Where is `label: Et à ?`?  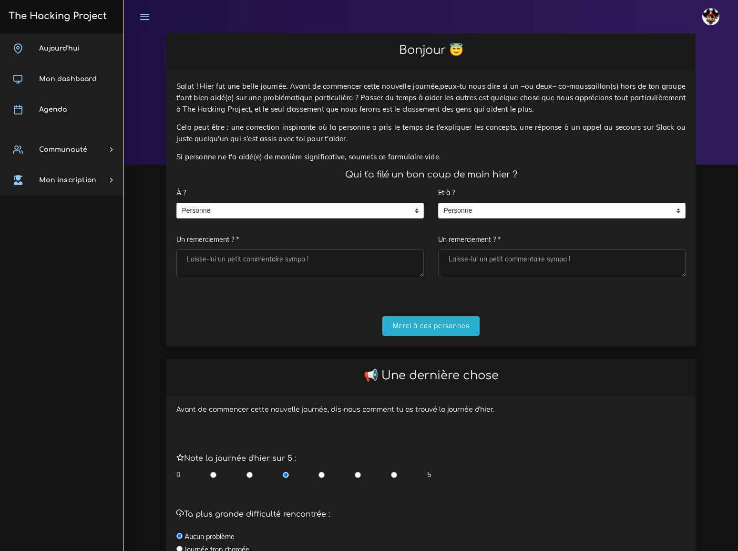
label: Et à ? is located at coordinates (446, 193).